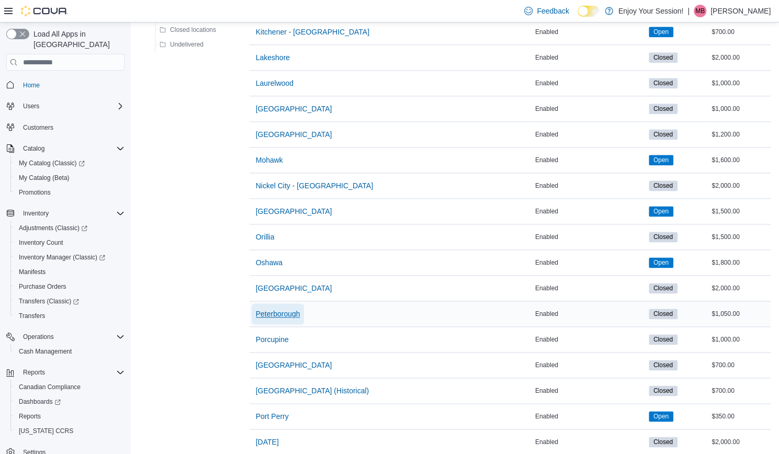 The image size is (779, 454). Describe the element at coordinates (38, 128) in the screenshot. I see `a: Customers` at that location.